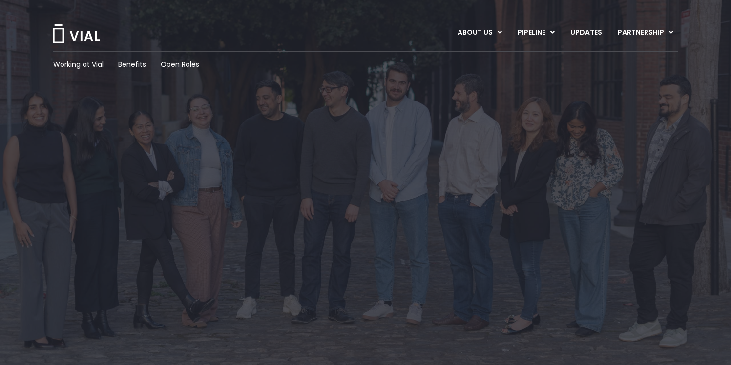  What do you see at coordinates (132, 64) in the screenshot?
I see `span: Benefits` at bounding box center [132, 64].